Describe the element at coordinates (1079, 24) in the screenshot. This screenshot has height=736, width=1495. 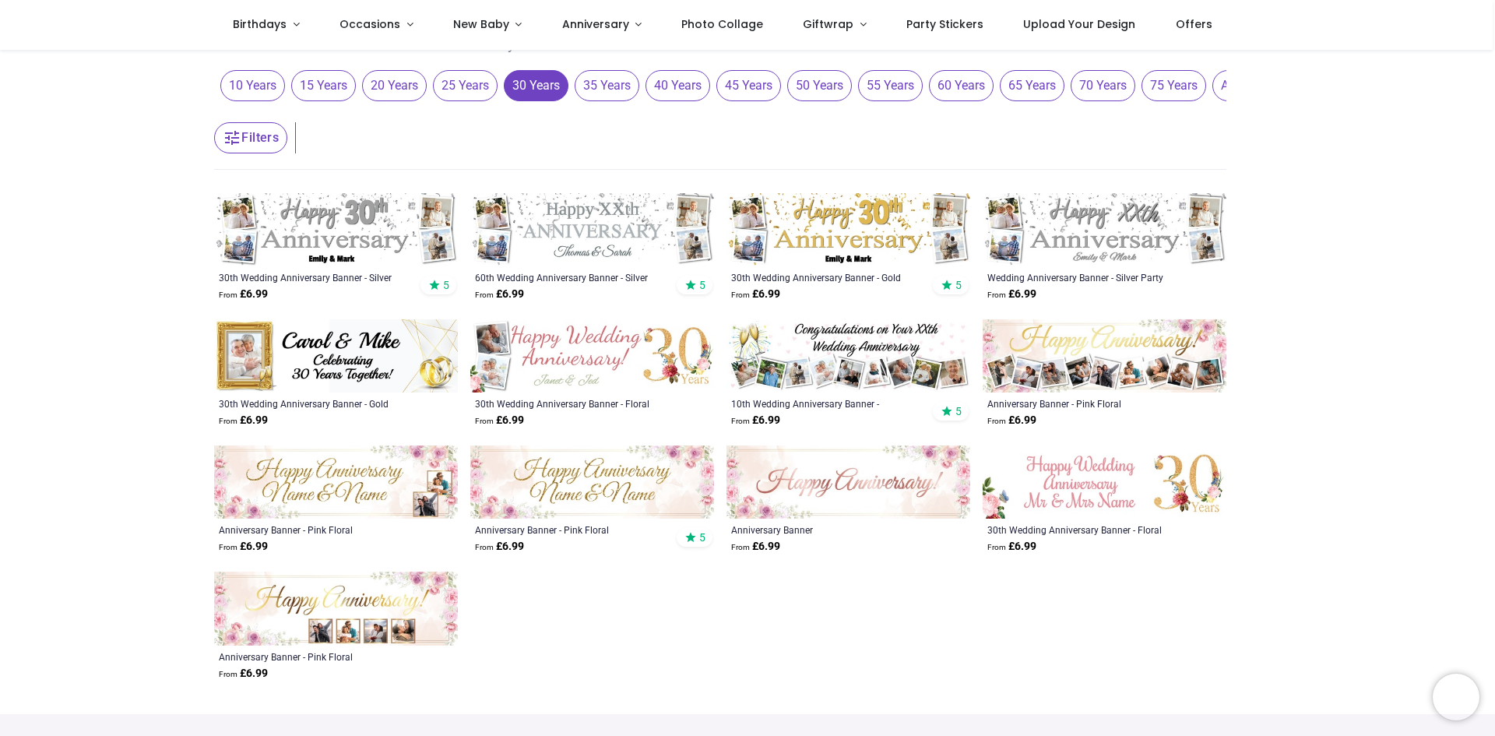
I see `span: Upload Your Design` at that location.